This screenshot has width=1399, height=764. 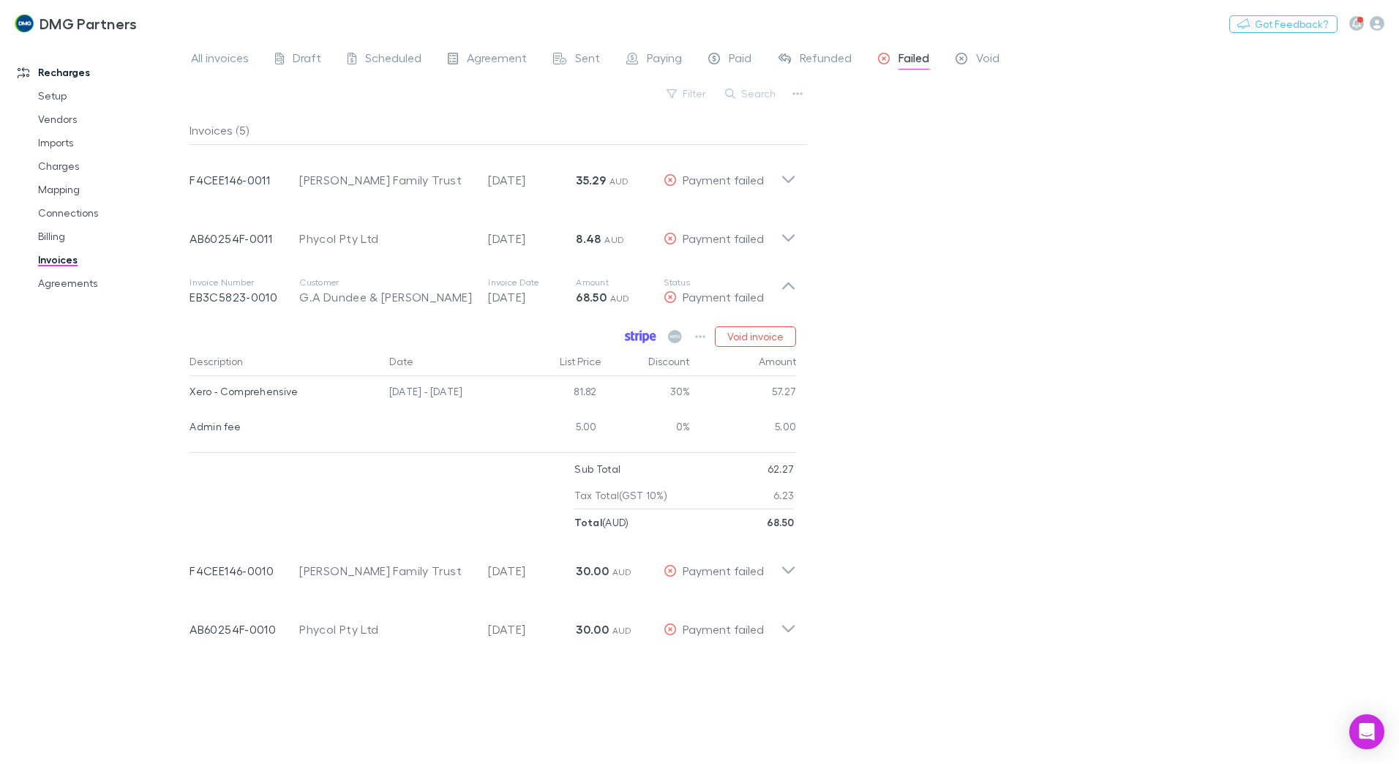 I want to click on p: Amount, so click(x=620, y=282).